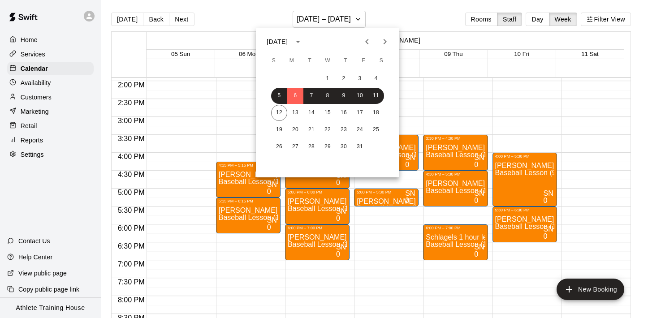 This screenshot has width=648, height=318. I want to click on span: Sunday, so click(274, 61).